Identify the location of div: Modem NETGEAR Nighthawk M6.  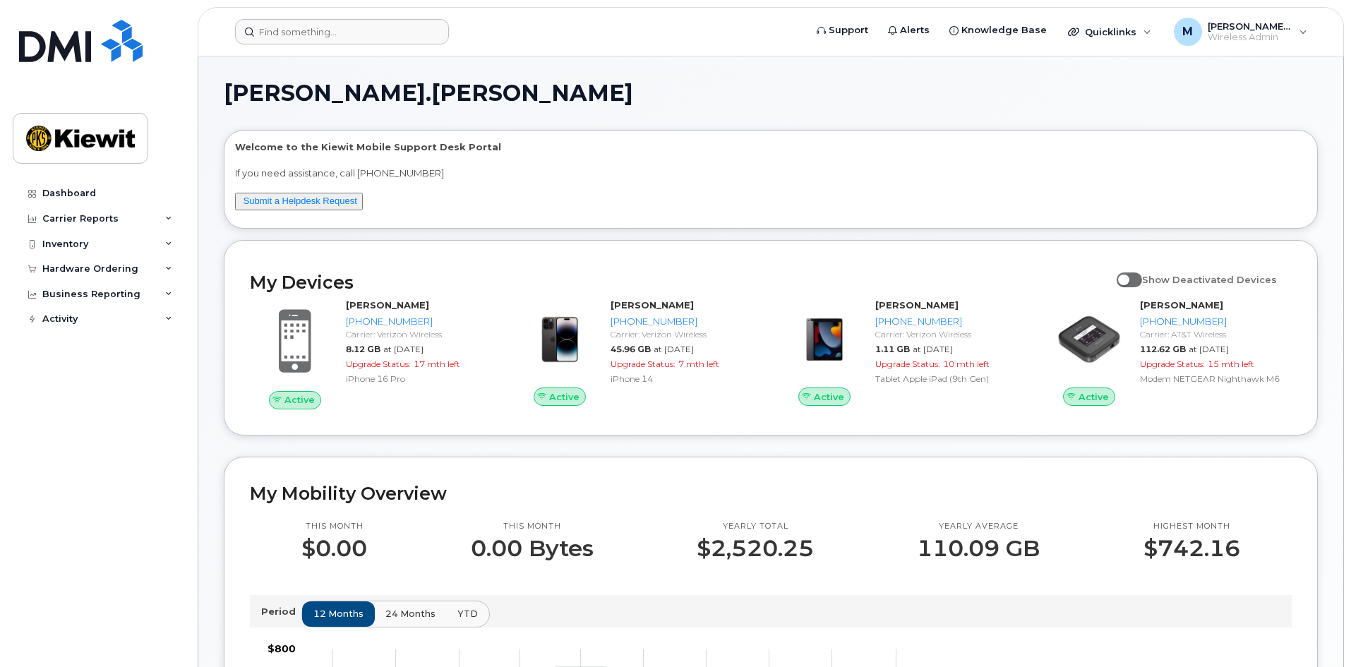
(1212, 378).